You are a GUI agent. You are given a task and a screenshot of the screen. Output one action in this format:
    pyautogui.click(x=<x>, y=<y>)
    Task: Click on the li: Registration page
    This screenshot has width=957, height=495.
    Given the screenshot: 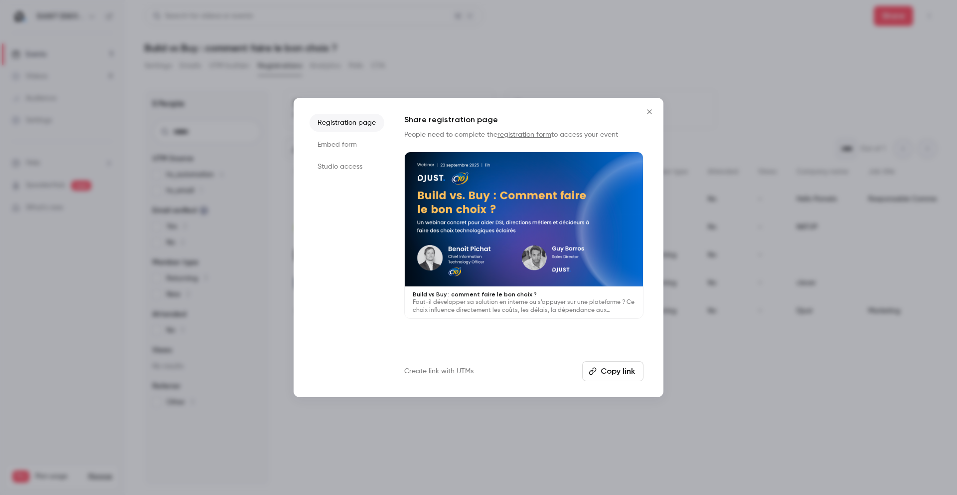 What is the action you would take?
    pyautogui.click(x=347, y=123)
    